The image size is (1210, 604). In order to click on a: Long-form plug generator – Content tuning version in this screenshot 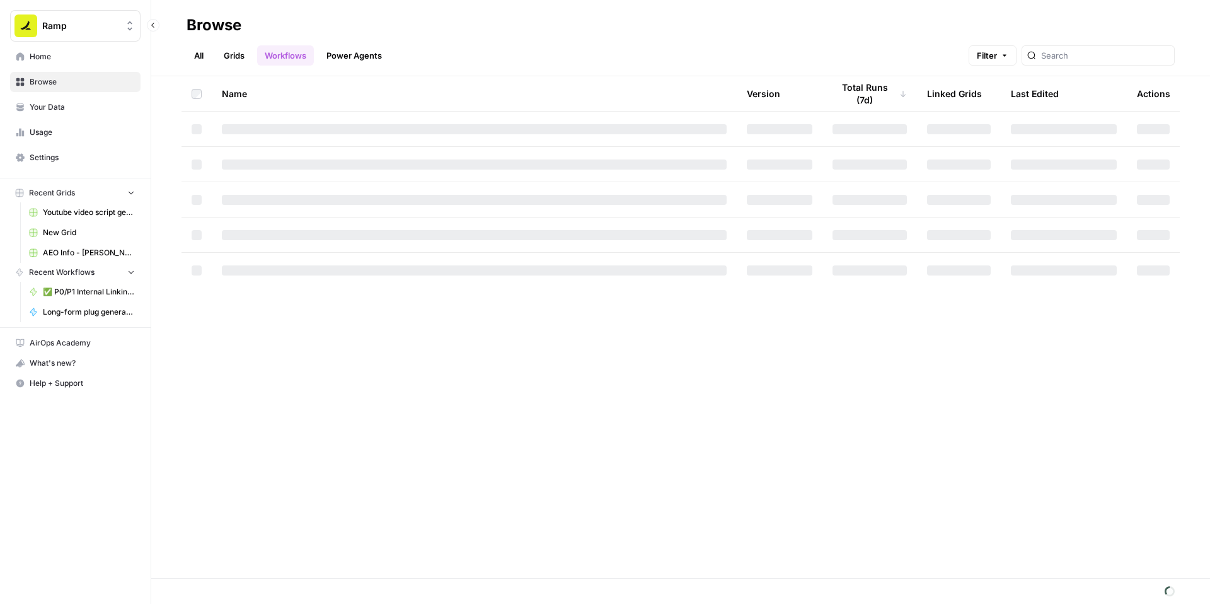, I will do `click(82, 312)`.